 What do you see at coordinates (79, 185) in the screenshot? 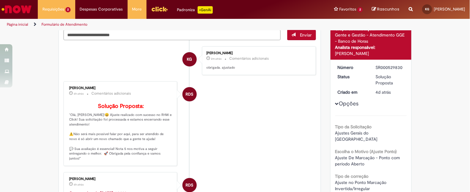
I see `time: 28/08/2025 11:32:43` at bounding box center [79, 185].